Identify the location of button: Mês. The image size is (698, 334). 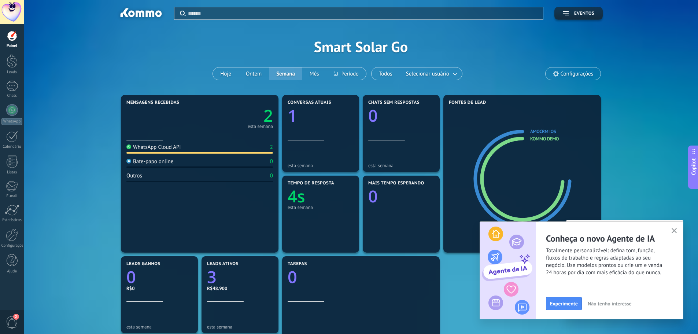
(314, 74).